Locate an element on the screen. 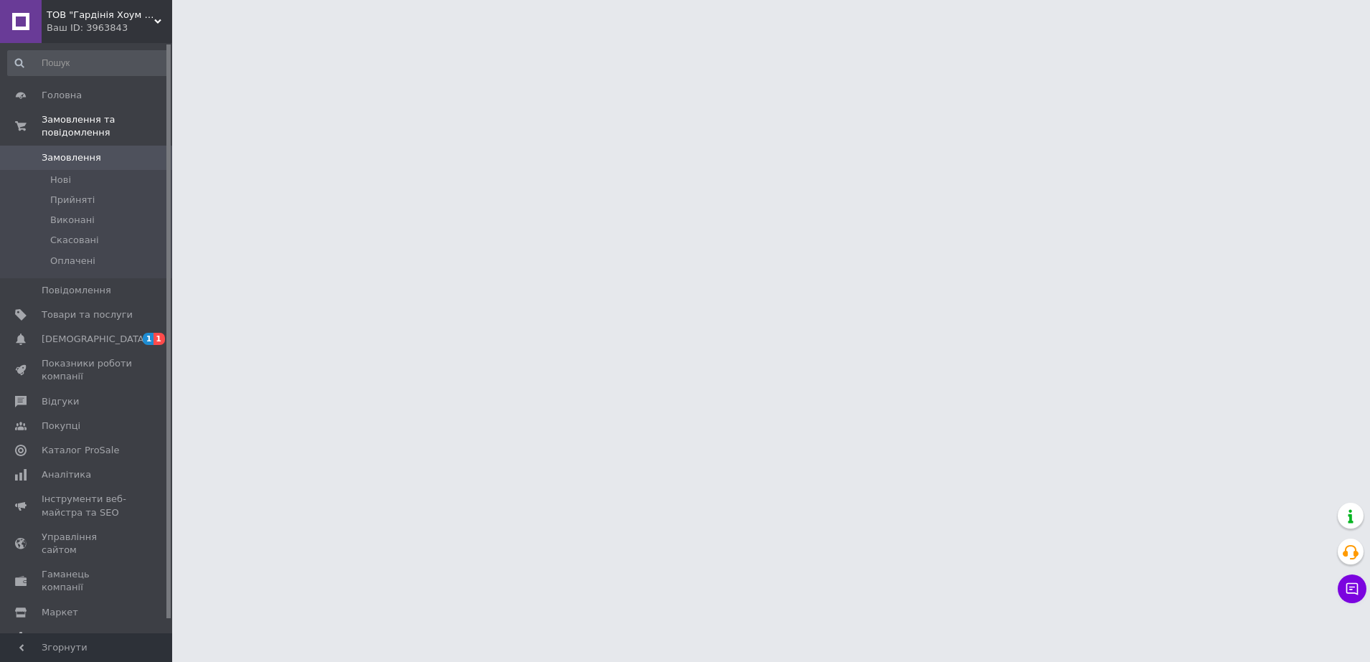  span: Скасовані is located at coordinates (75, 240).